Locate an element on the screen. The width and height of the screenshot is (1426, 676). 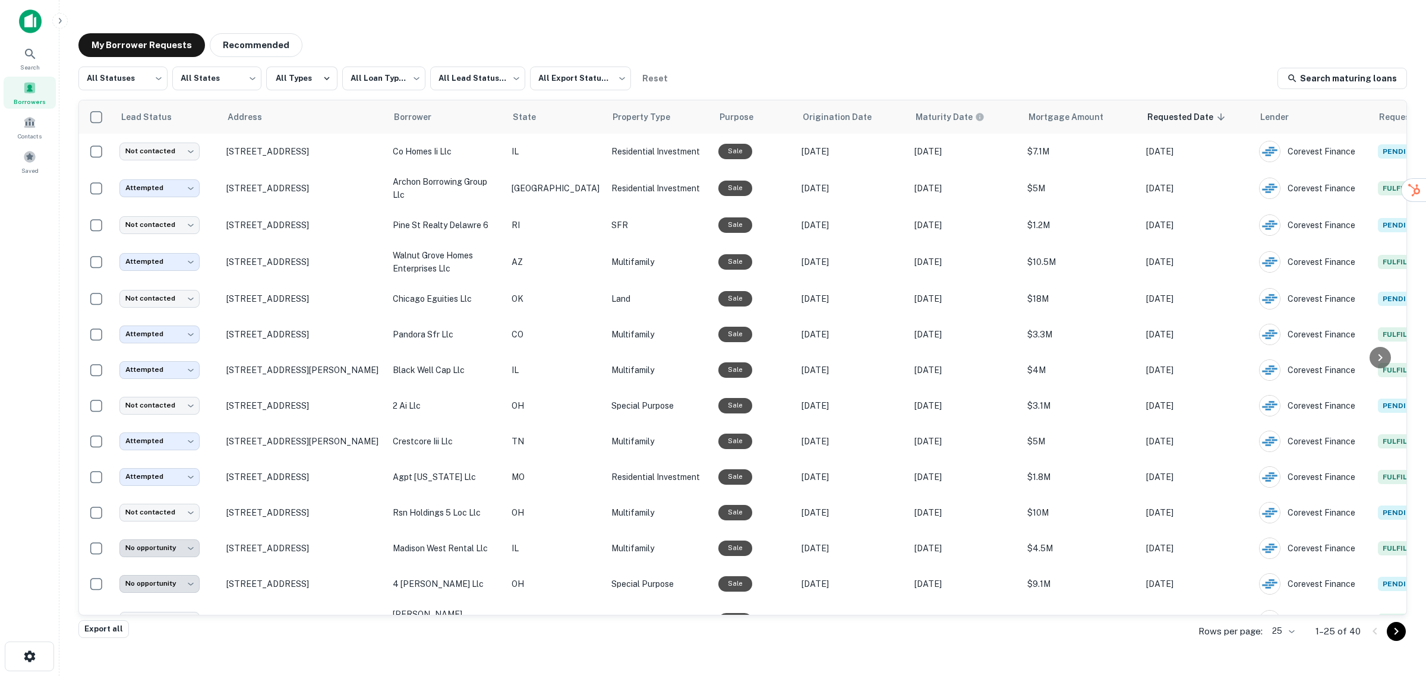
button: All Types is located at coordinates (302, 78).